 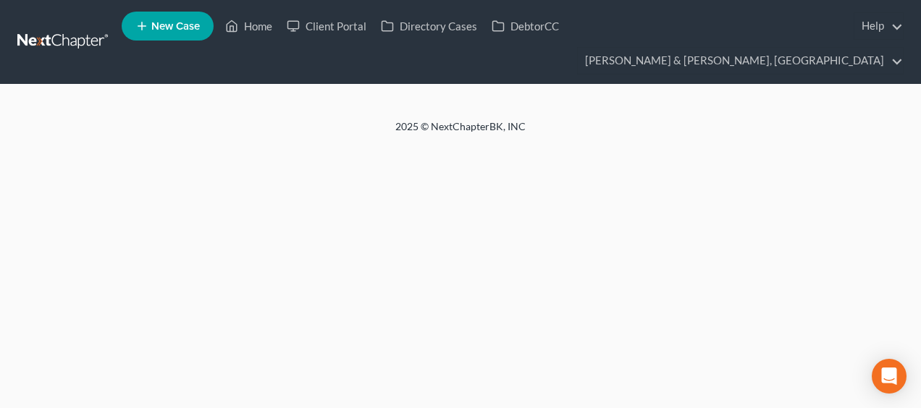 I want to click on a: DebtorCC, so click(x=525, y=26).